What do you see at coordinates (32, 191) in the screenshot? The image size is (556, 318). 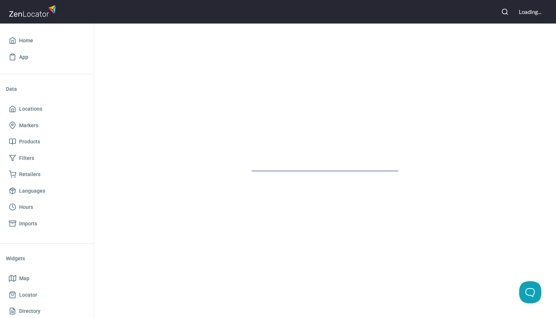 I see `span: Languages` at bounding box center [32, 191].